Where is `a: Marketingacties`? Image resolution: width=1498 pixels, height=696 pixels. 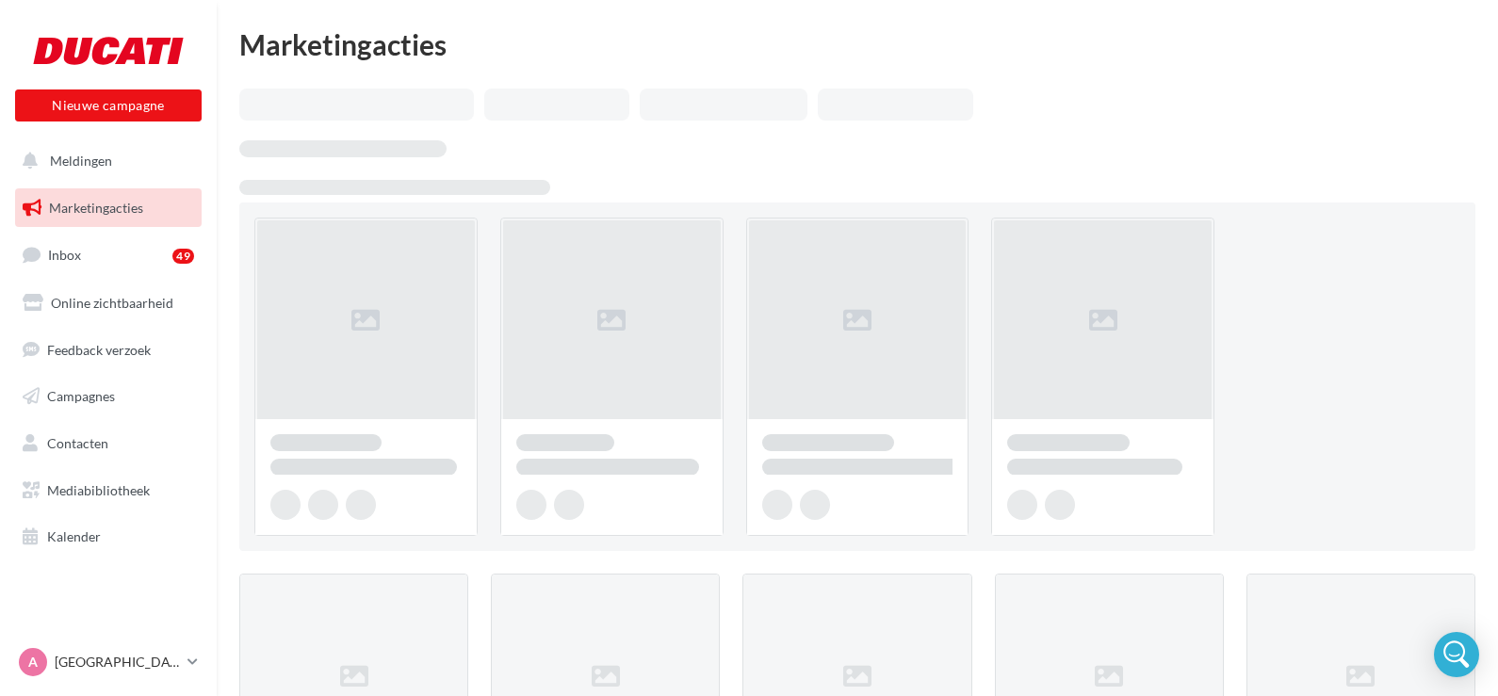 a: Marketingacties is located at coordinates (108, 208).